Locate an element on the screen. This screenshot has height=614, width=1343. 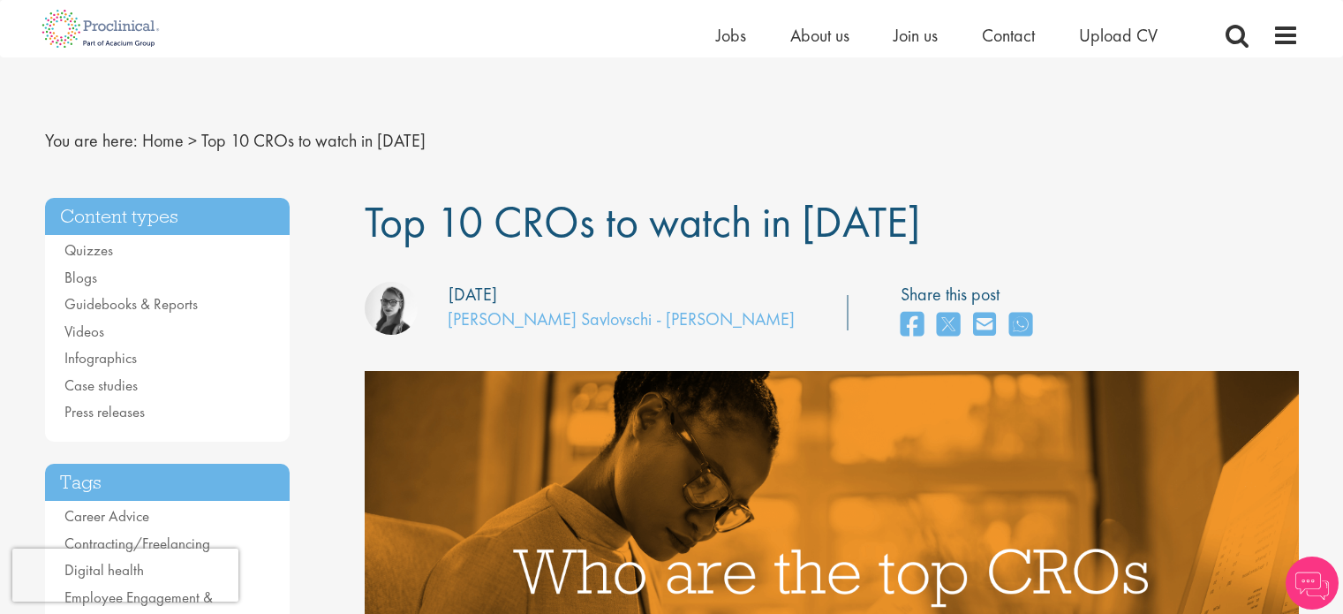
a: Join us is located at coordinates (916, 35).